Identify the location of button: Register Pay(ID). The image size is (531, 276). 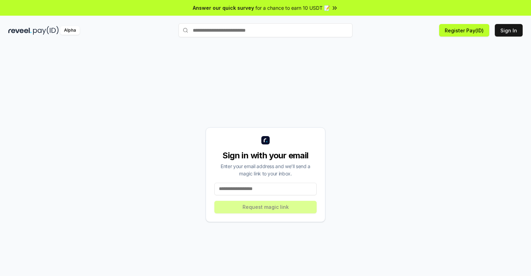
(464, 30).